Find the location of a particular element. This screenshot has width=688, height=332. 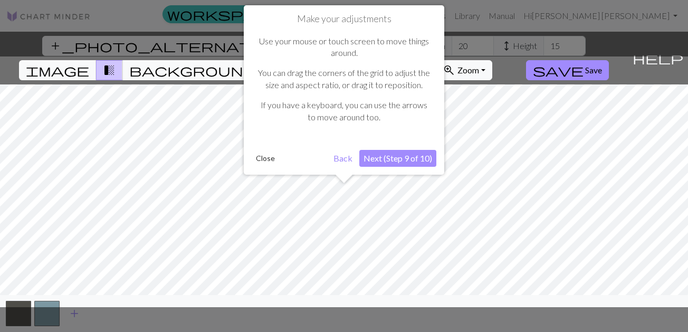

p: If you have a keyboard, you can use the arrows to move around too. is located at coordinates (344, 111).